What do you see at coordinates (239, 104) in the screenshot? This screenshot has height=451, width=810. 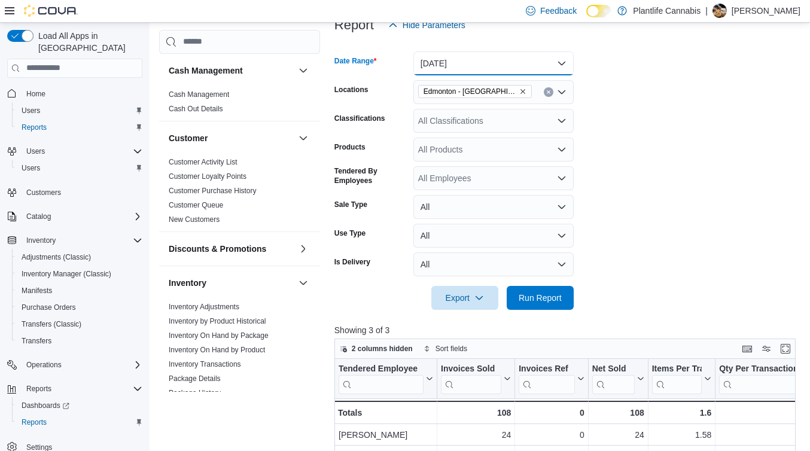 I see `div: Cash Management` at bounding box center [239, 104].